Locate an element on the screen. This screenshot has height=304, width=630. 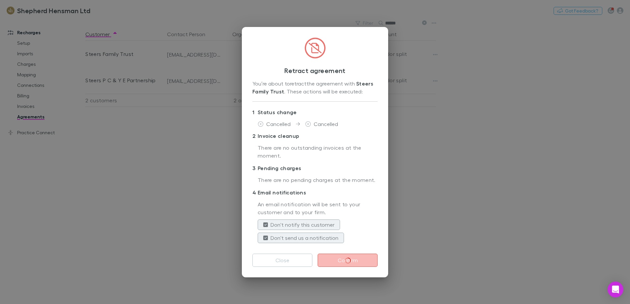
p: Pending charges is located at coordinates (315, 168).